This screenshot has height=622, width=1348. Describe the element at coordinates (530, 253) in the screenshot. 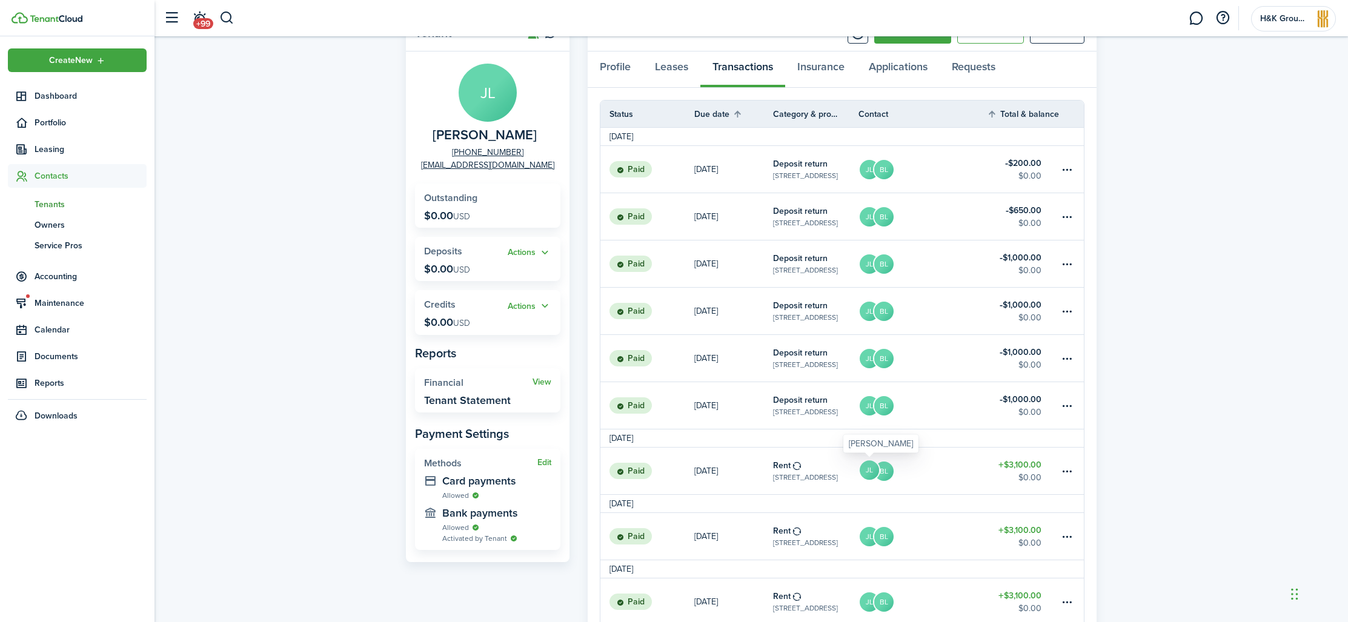

I see `button: Actions` at that location.